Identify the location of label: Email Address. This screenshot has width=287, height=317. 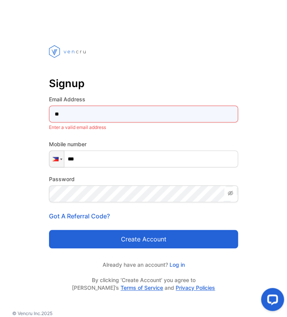
(144, 99).